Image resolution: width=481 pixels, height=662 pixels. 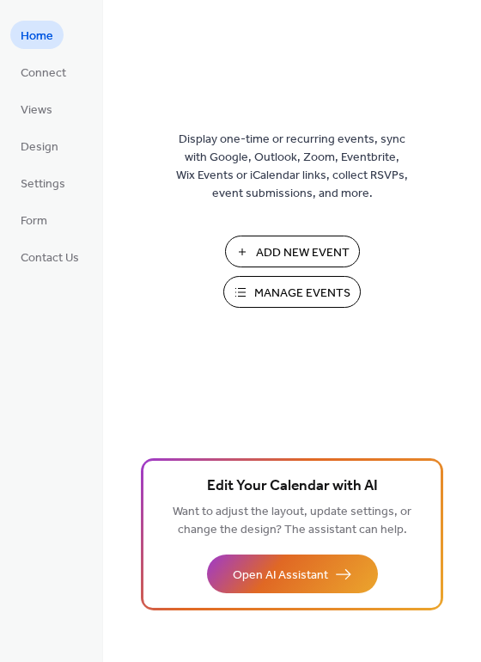 I want to click on a: Contact Us, so click(x=50, y=256).